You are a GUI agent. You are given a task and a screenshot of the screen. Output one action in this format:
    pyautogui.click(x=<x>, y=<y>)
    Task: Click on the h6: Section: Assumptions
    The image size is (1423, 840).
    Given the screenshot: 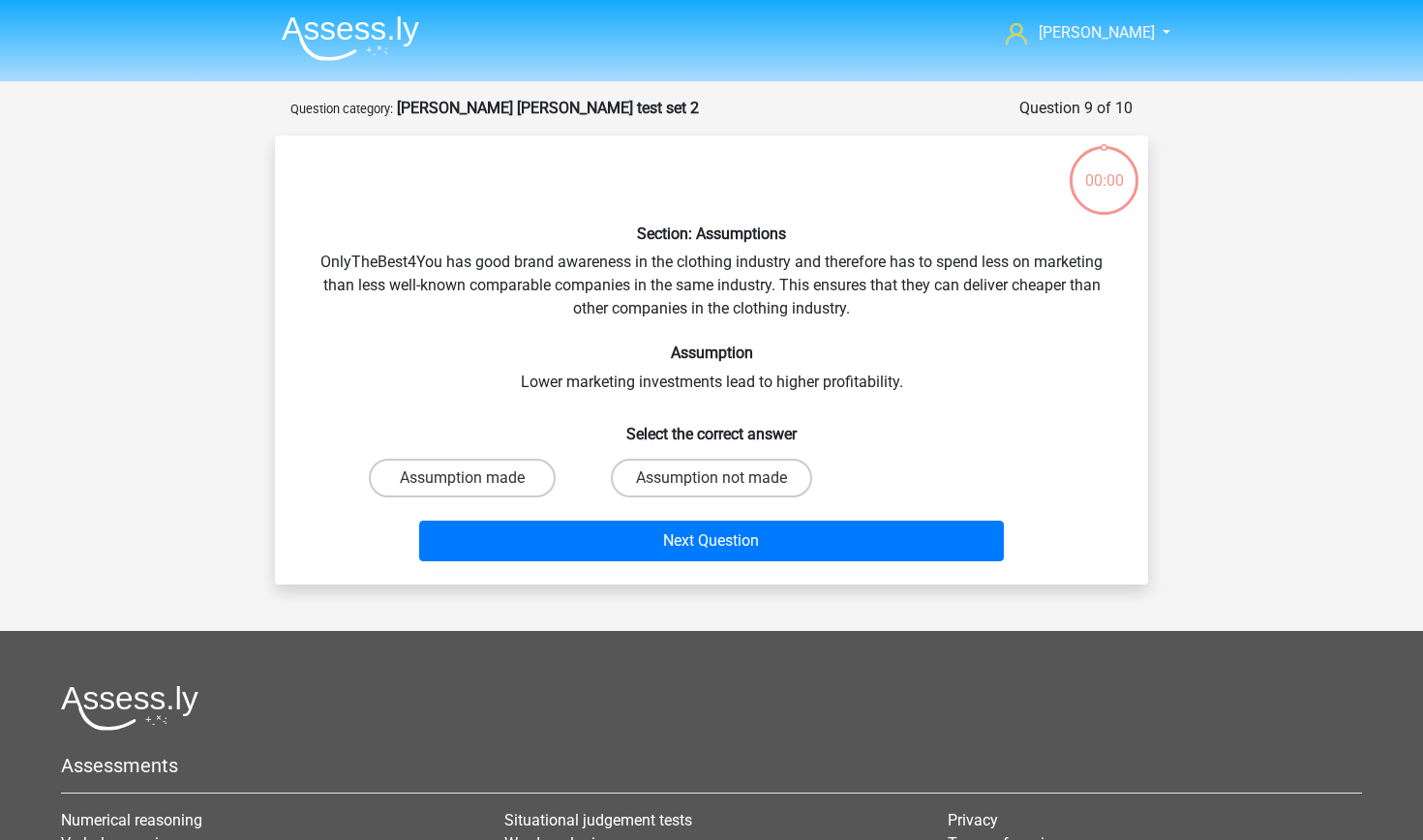 What is the action you would take?
    pyautogui.click(x=712, y=234)
    